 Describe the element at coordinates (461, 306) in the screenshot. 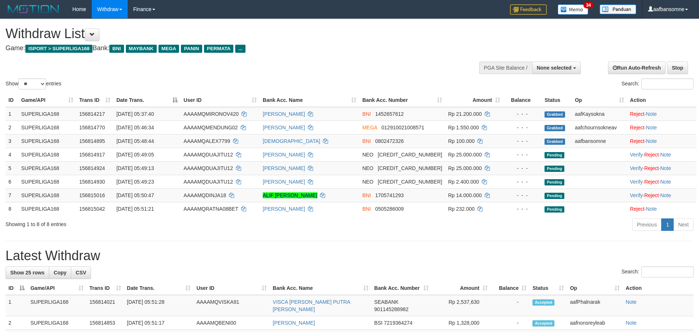

I see `td: Rp 2,537,630` at that location.